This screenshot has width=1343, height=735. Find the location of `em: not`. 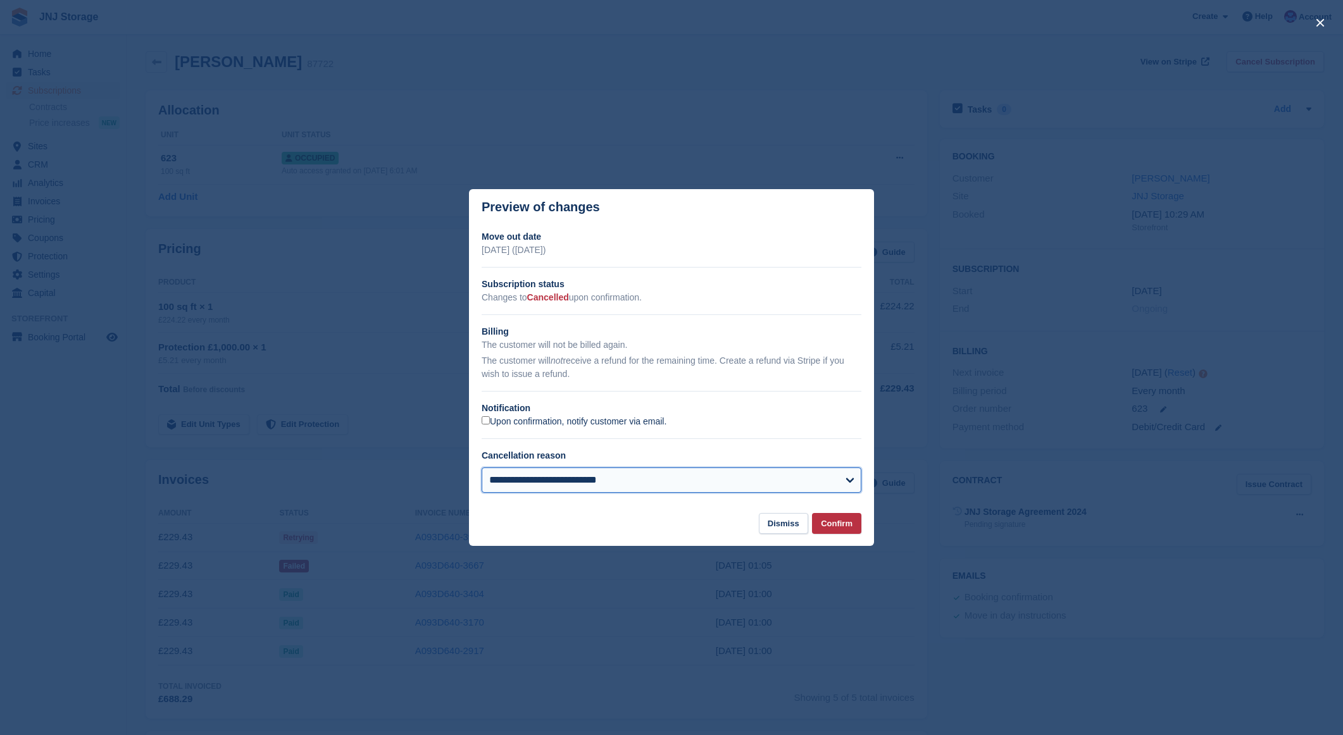

em: not is located at coordinates (556, 361).